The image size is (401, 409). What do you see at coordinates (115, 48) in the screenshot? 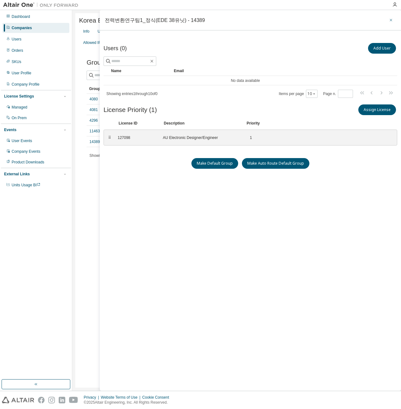
I see `span: Users (0)` at bounding box center [115, 48].